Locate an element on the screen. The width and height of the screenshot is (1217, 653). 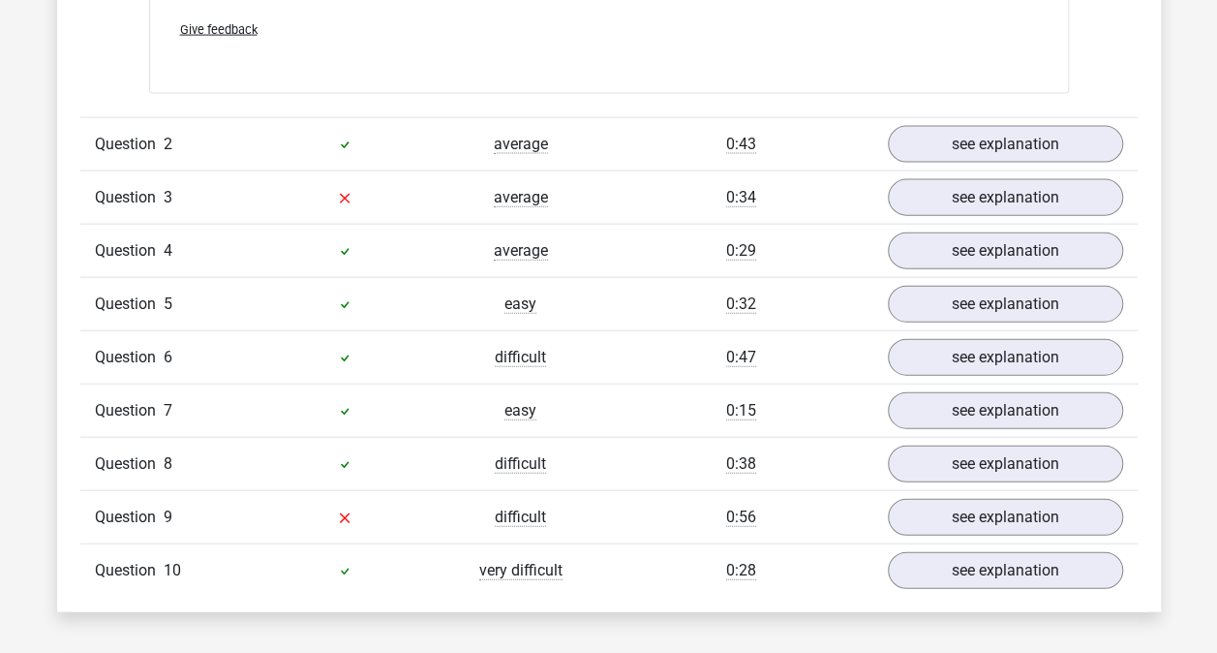
span: 0:43 is located at coordinates (741, 144).